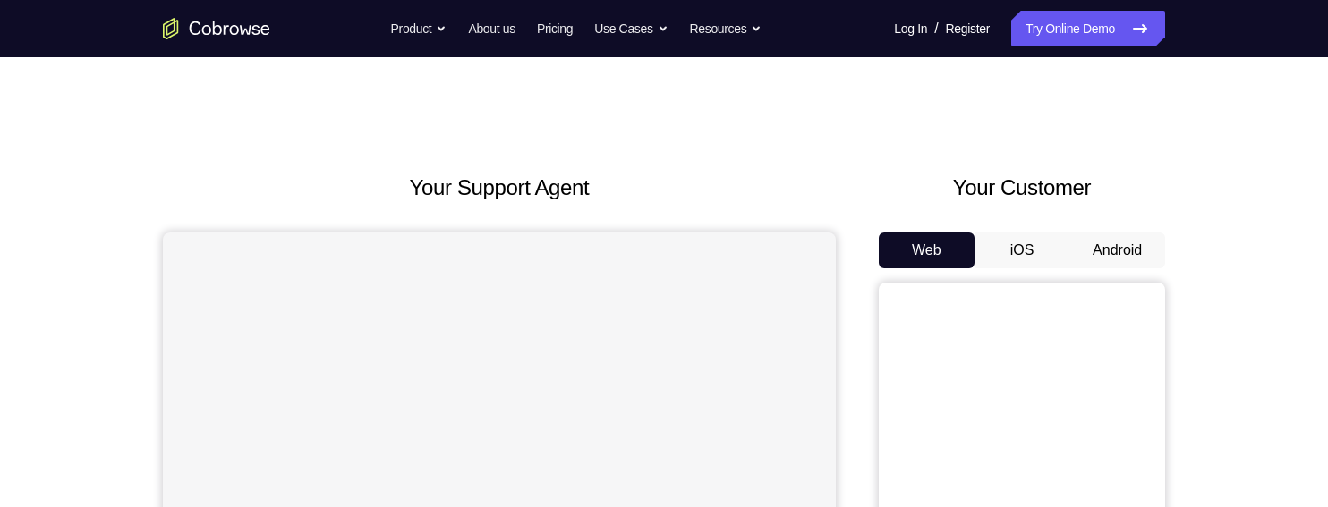 This screenshot has width=1328, height=507. I want to click on button: iOS, so click(1022, 250).